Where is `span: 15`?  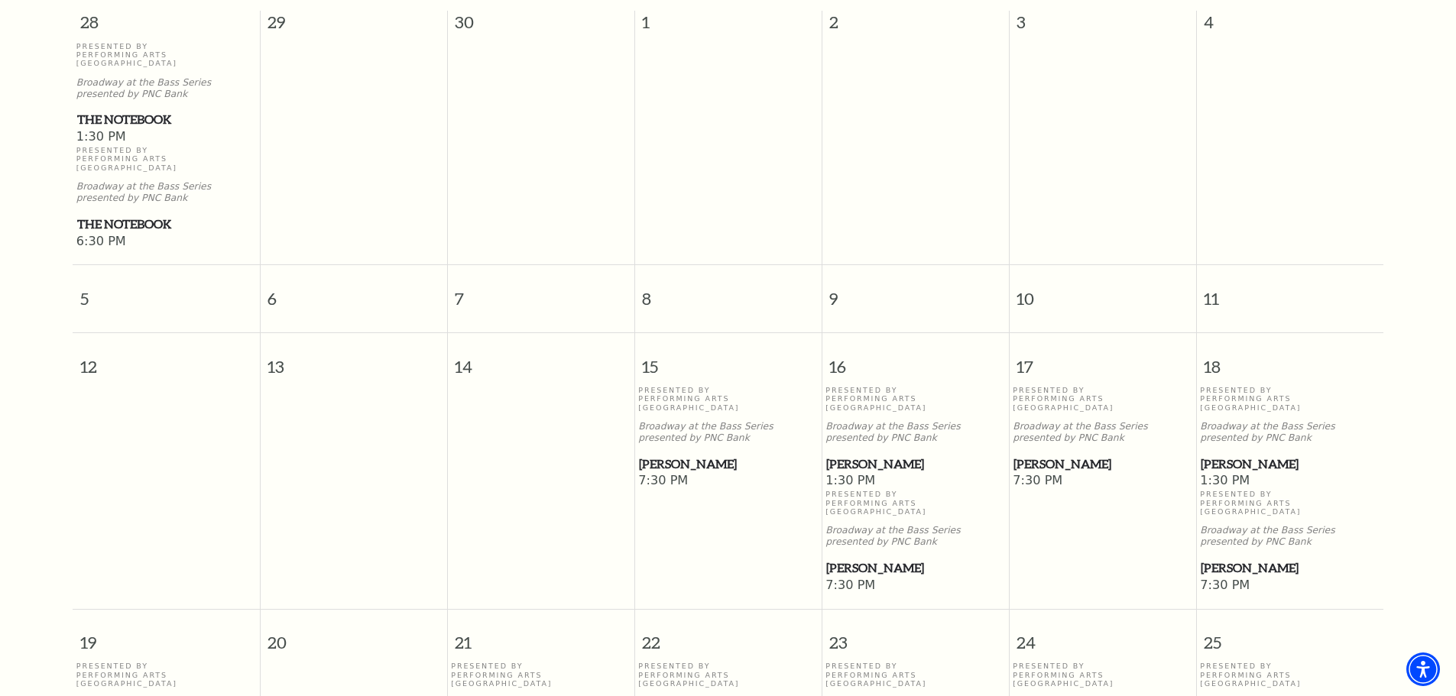
span: 15 is located at coordinates (728, 359).